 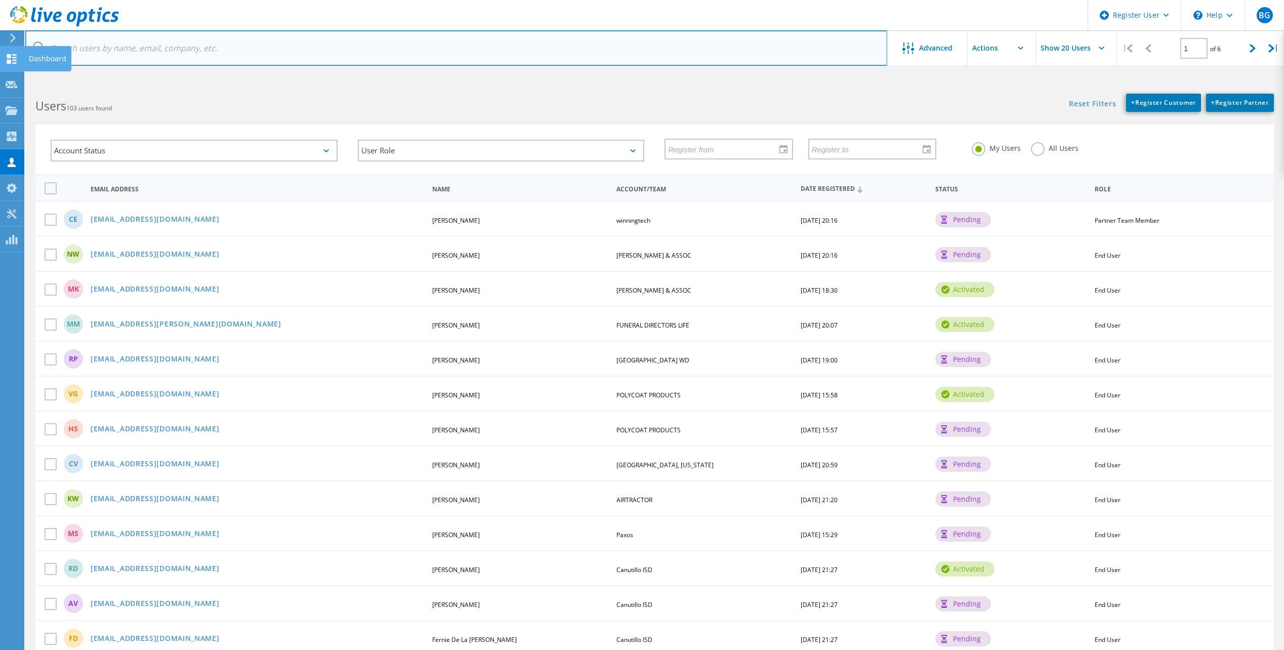 What do you see at coordinates (501, 150) in the screenshot?
I see `div: User Role` at bounding box center [501, 150].